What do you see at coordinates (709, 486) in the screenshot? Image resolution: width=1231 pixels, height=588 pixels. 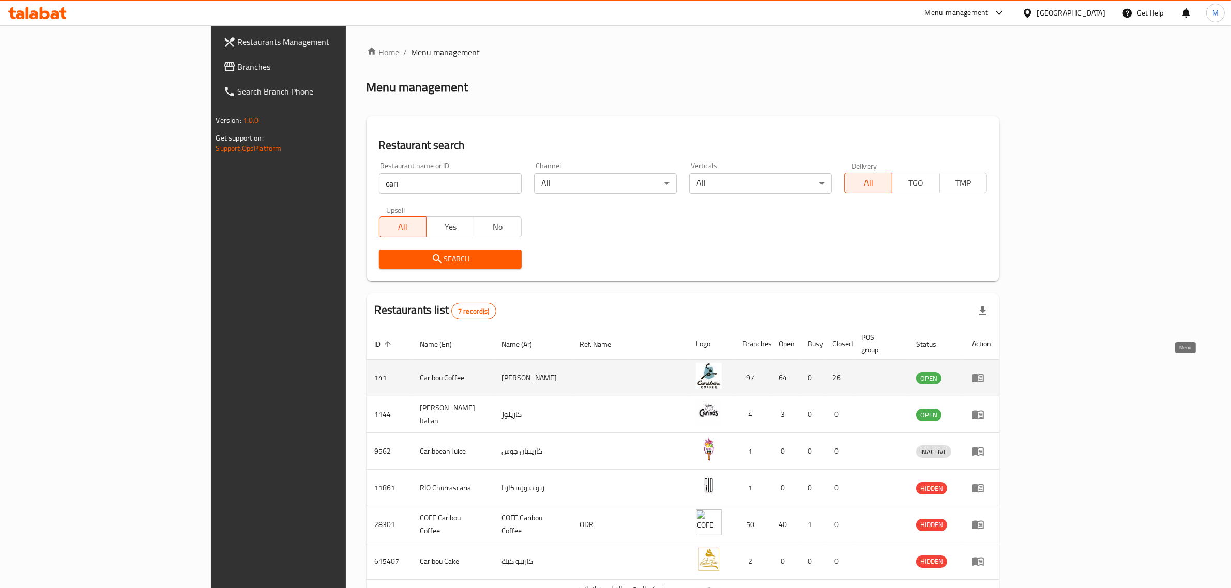 I see `img: RIO Churrascaria` at bounding box center [709, 486].